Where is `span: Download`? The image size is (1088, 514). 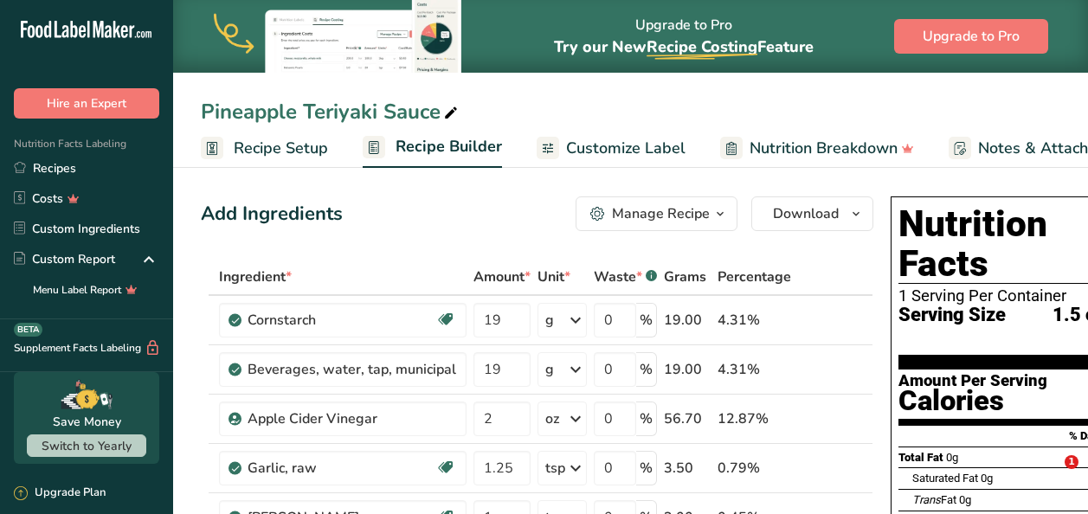
span: Download is located at coordinates (806, 214).